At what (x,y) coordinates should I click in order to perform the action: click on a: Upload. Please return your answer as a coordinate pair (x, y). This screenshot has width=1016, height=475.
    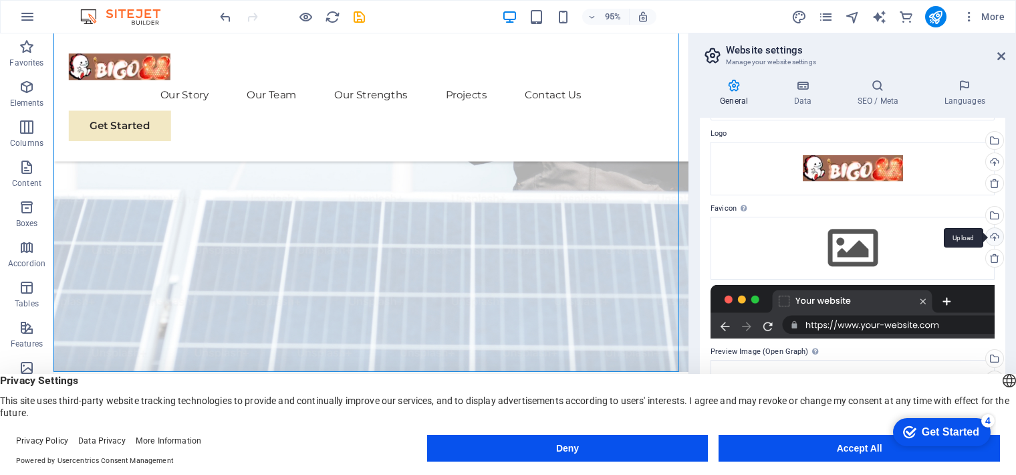
    Looking at the image, I should click on (995, 237).